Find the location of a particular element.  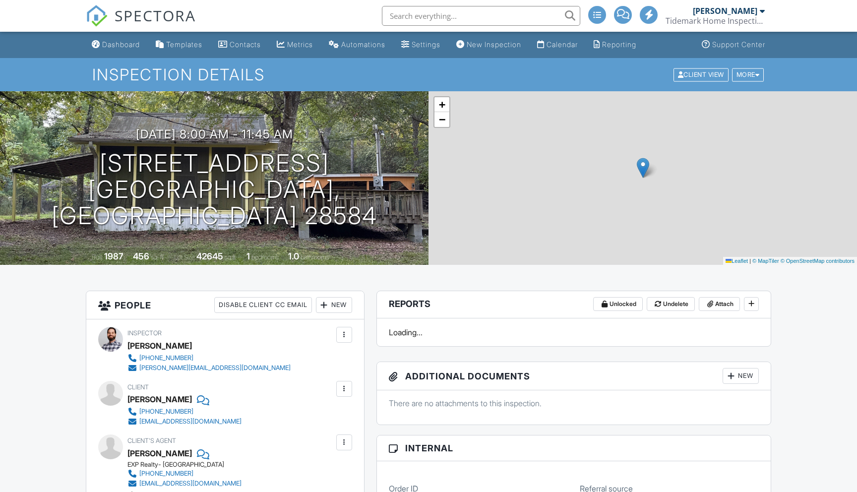

div: More is located at coordinates (748, 74).